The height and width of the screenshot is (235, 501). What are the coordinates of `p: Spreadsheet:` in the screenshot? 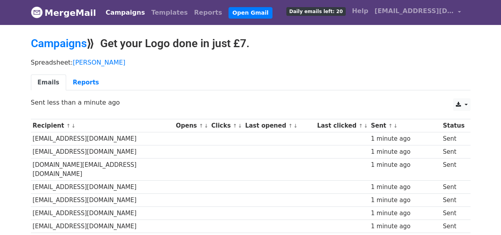 It's located at (251, 62).